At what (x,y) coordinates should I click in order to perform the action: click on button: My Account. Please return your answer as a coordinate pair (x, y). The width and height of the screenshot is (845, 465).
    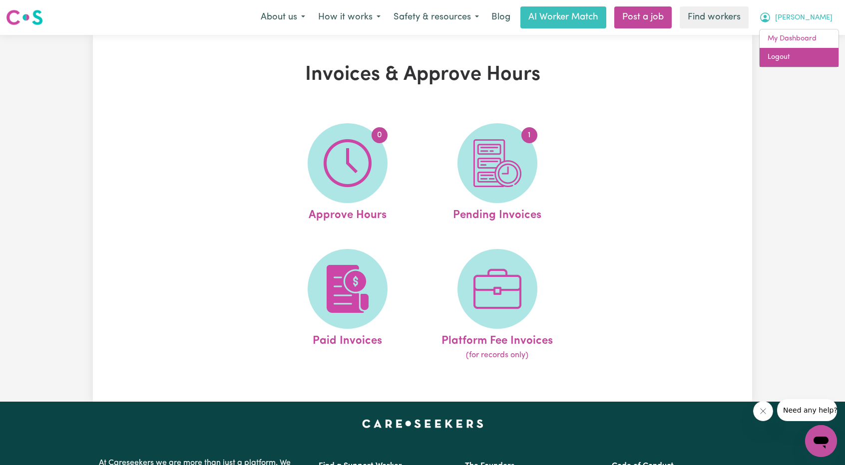
    Looking at the image, I should click on (795, 17).